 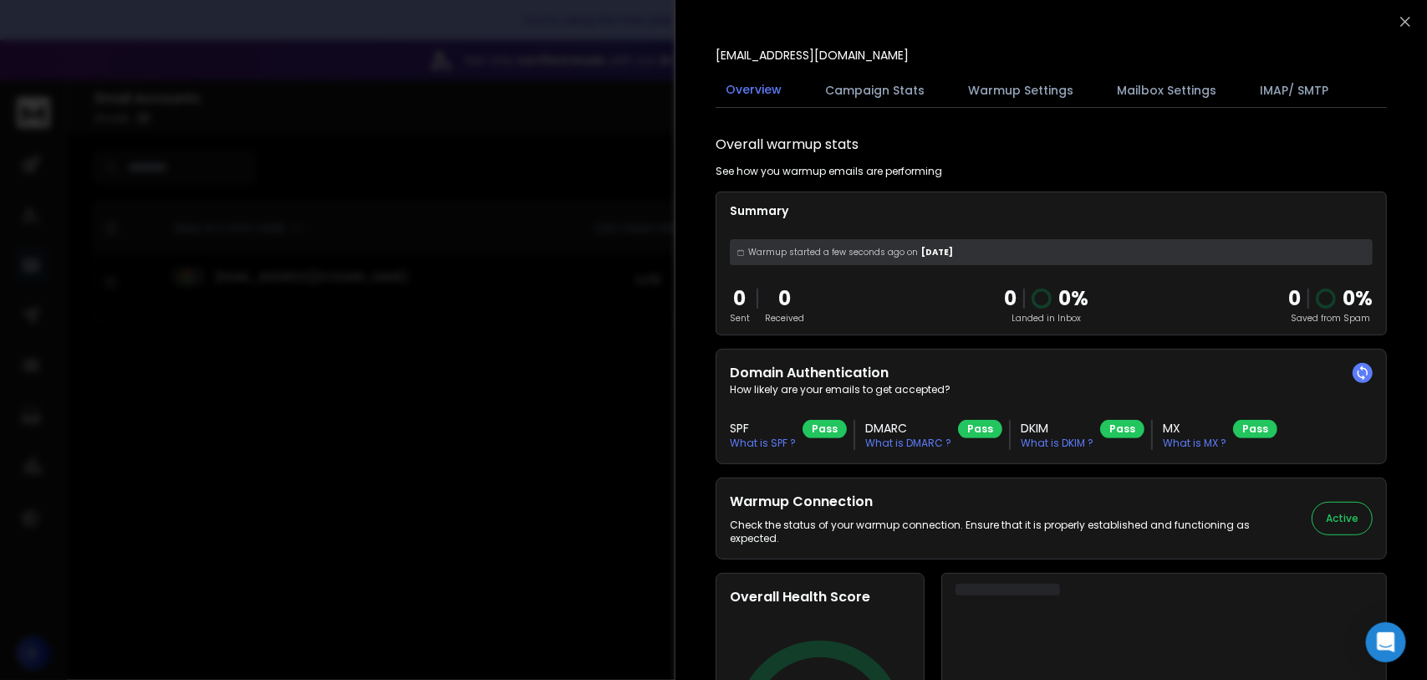 I want to click on button: Mailbox Settings, so click(x=1167, y=90).